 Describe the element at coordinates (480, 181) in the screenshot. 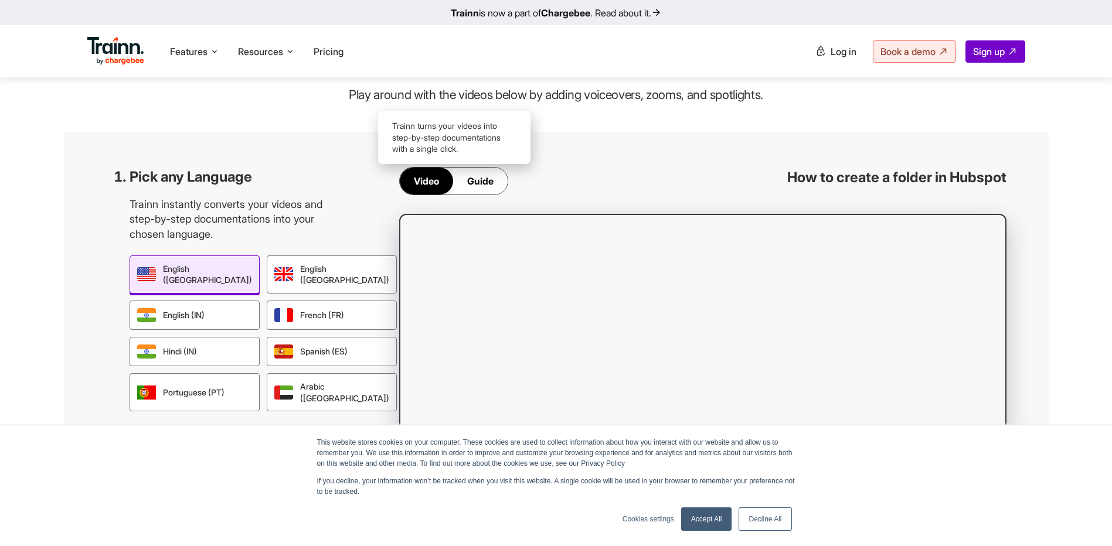

I see `div: Guide` at that location.